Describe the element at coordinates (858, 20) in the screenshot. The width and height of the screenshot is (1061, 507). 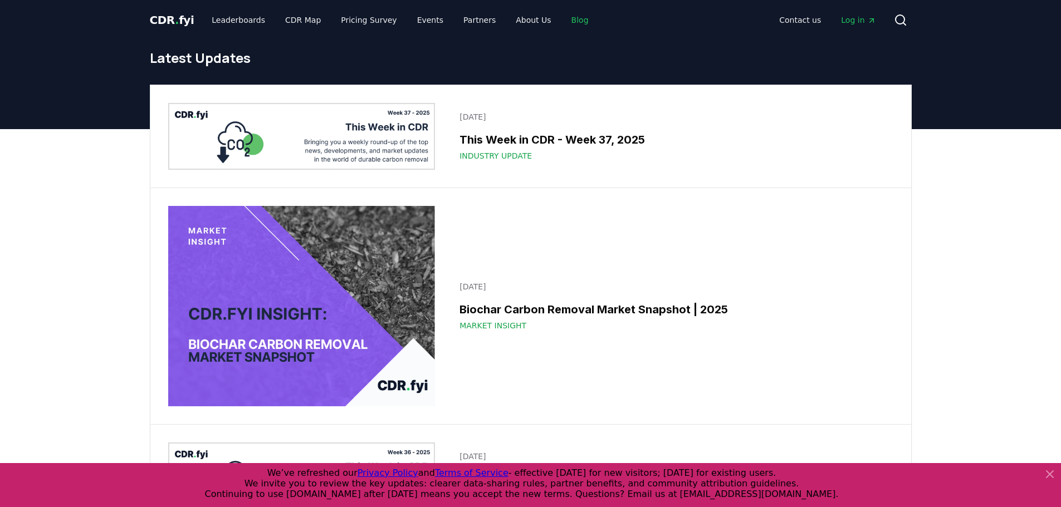
I see `span: Log in` at that location.